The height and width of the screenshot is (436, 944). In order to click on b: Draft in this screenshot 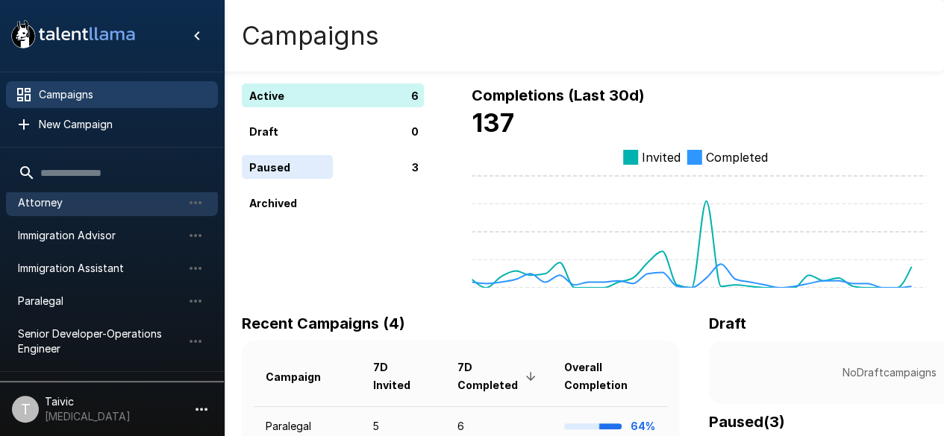, I will do `click(727, 324)`.